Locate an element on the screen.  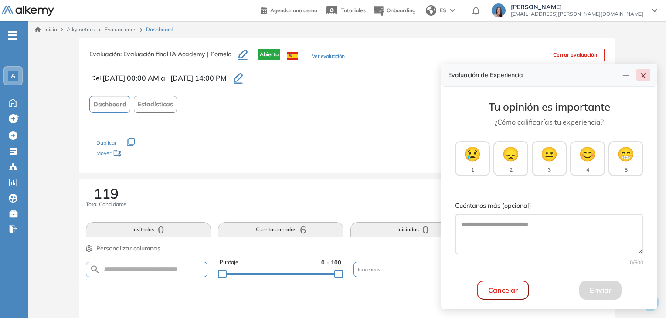
span: Onboarding is located at coordinates (401, 10).